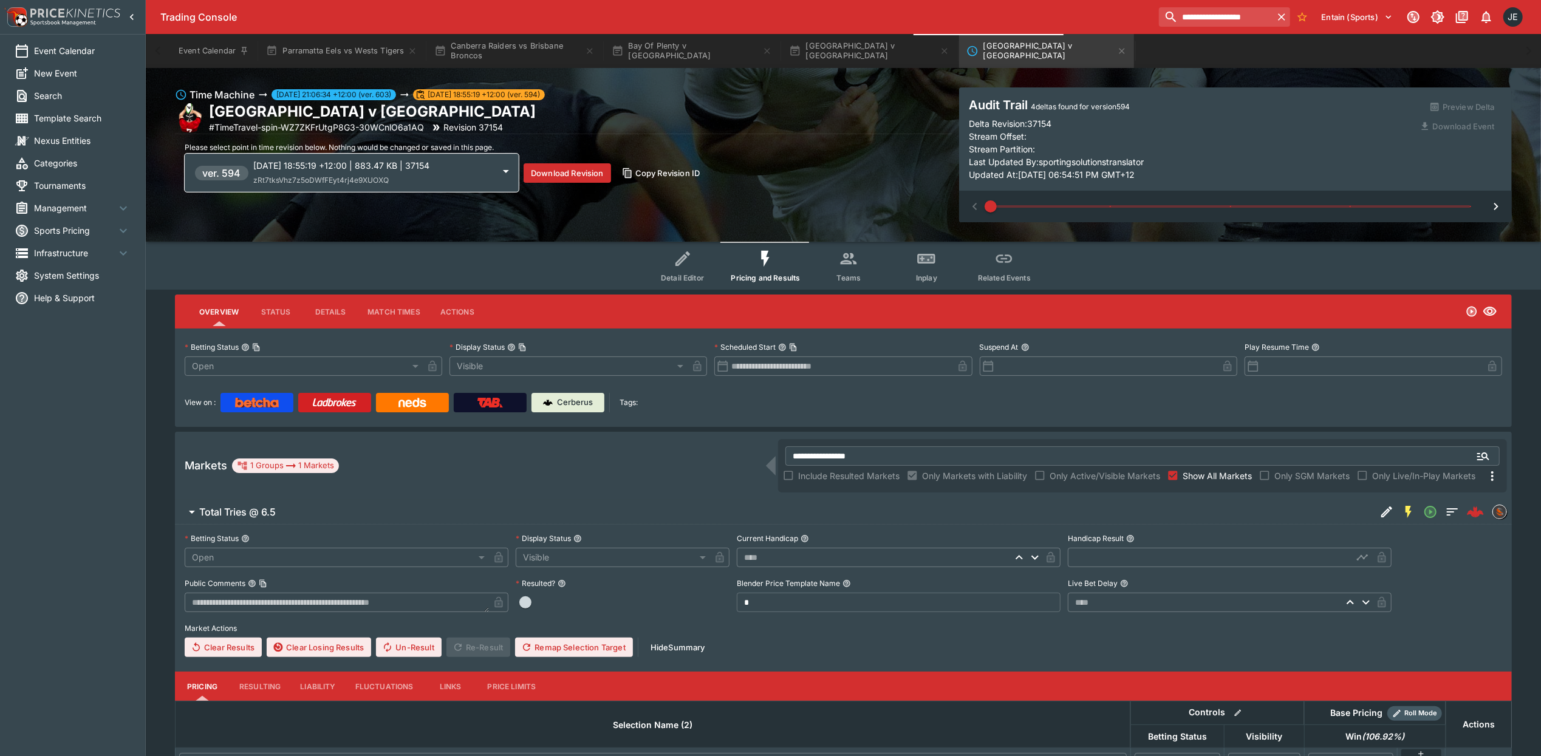 The width and height of the screenshot is (1541, 756). What do you see at coordinates (974, 476) in the screenshot?
I see `span: Only Markets with Liability` at bounding box center [974, 476].